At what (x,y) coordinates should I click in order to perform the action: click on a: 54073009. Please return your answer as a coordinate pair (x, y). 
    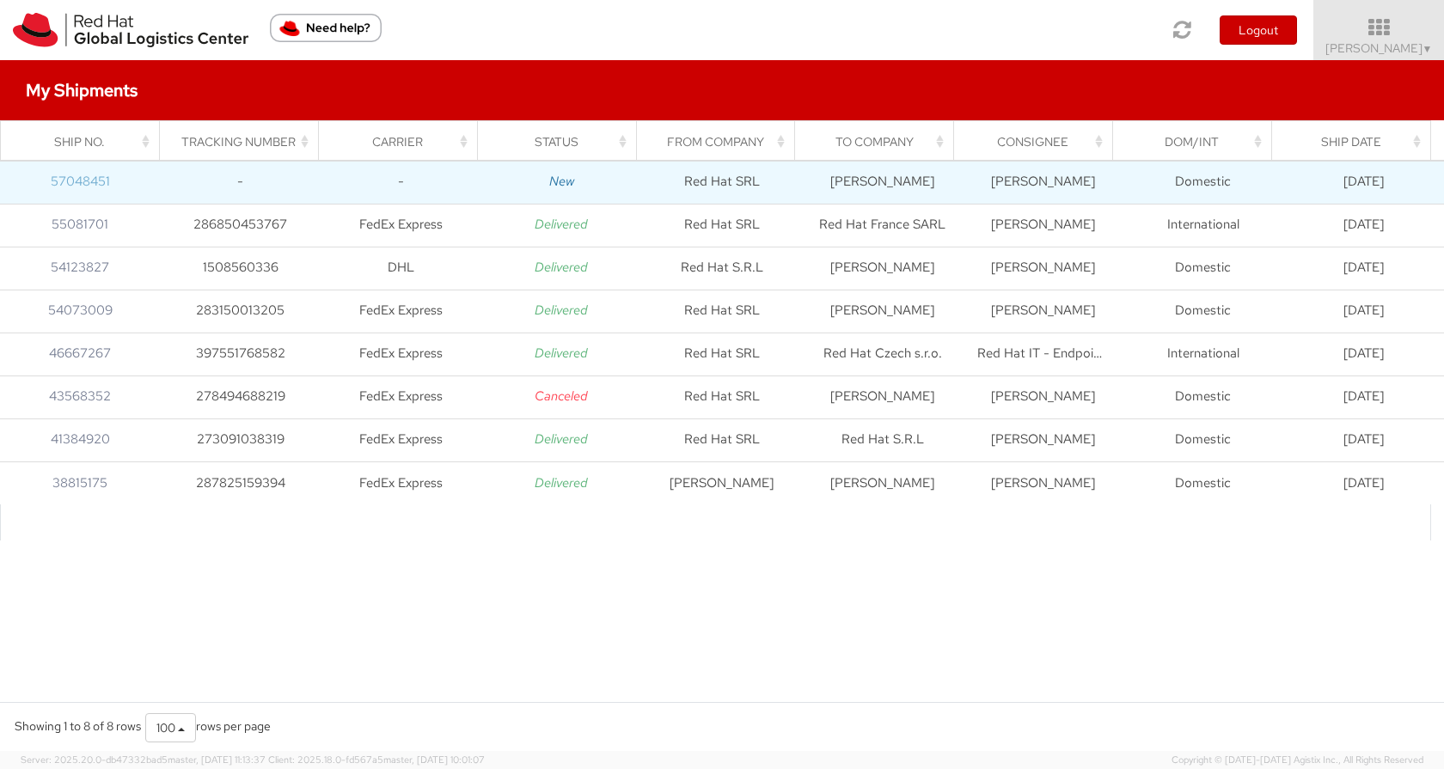
    Looking at the image, I should click on (80, 310).